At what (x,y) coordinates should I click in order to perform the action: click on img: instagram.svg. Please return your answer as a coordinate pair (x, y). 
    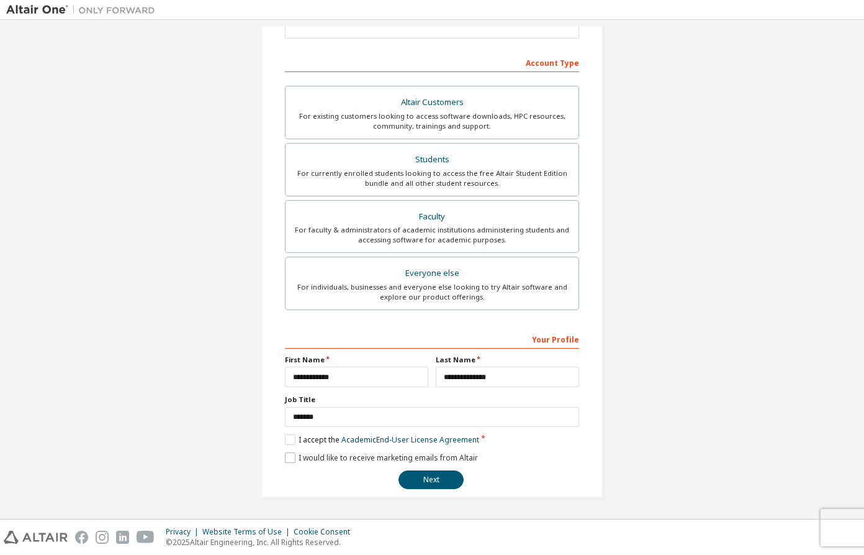
    Looking at the image, I should click on (102, 537).